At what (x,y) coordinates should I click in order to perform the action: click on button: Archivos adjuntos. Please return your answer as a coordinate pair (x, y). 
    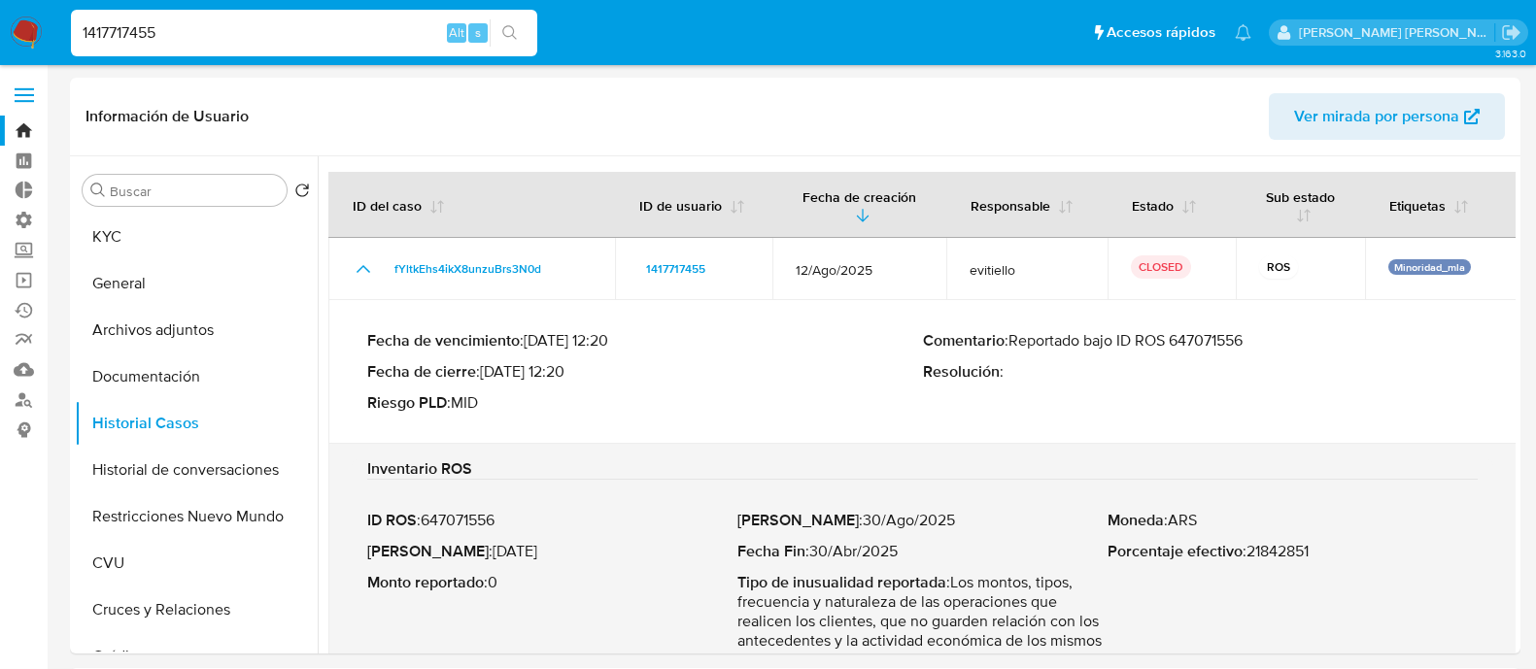
    Looking at the image, I should click on (196, 330).